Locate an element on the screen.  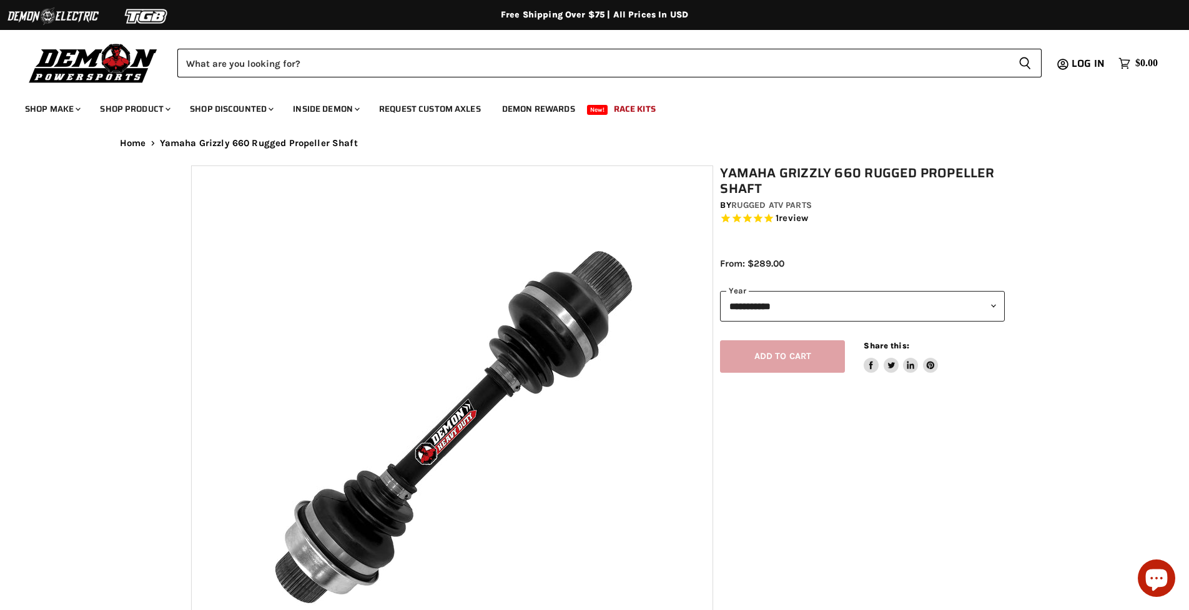
a: Shop Make is located at coordinates (52, 109).